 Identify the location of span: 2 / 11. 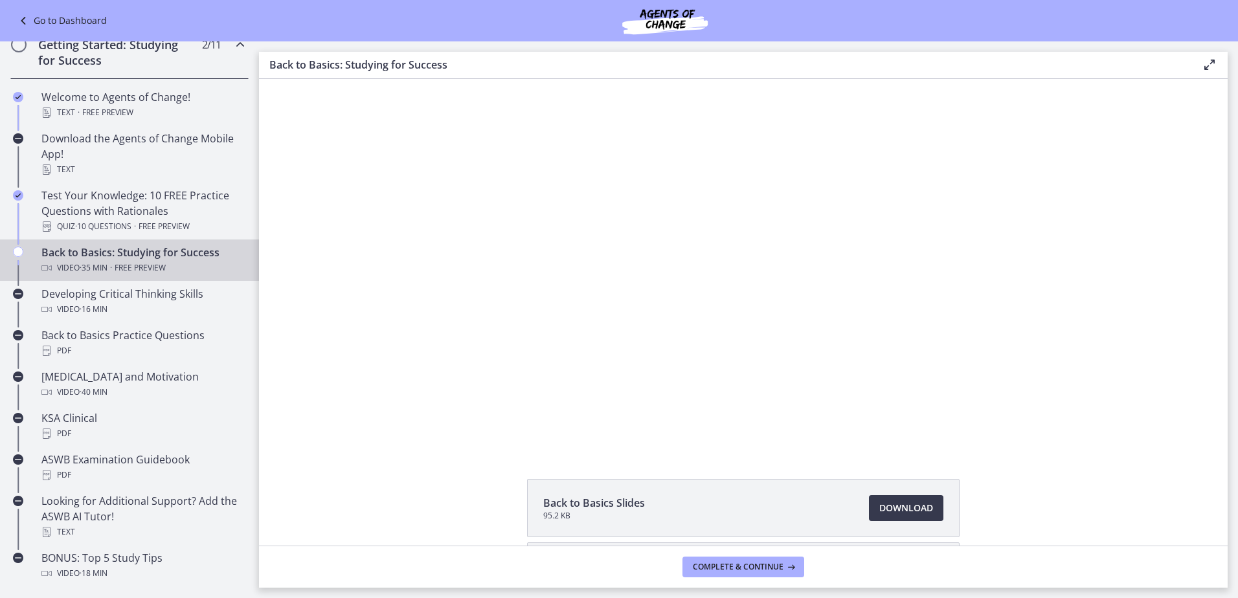
(211, 45).